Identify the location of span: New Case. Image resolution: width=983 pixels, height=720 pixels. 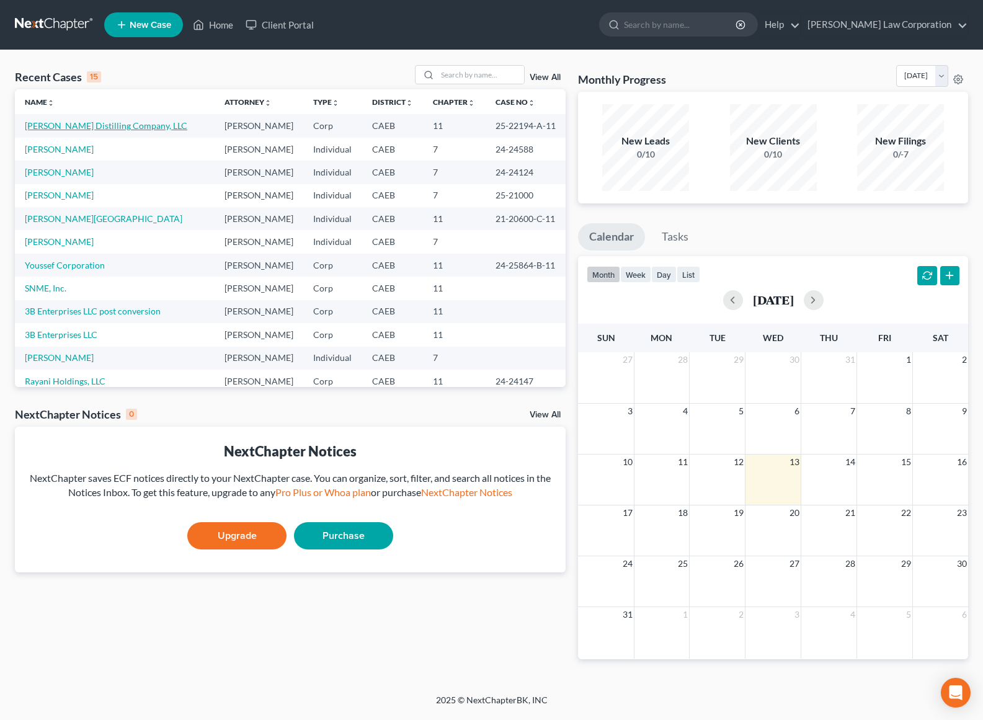
(150, 25).